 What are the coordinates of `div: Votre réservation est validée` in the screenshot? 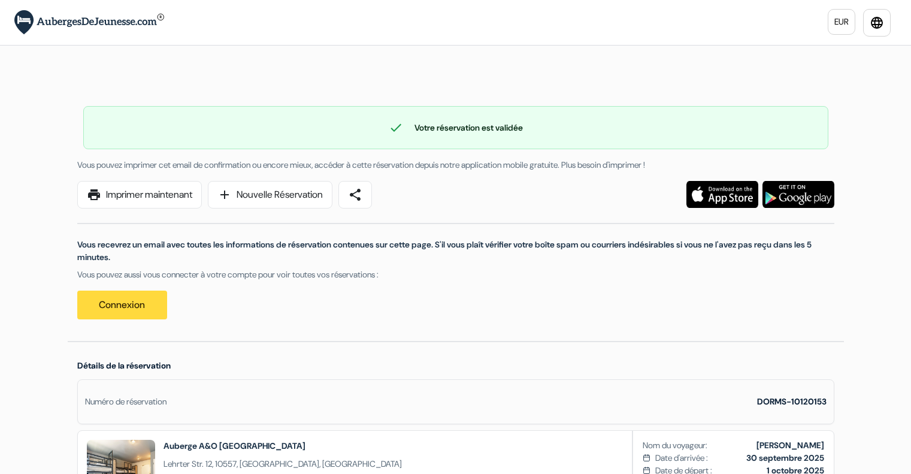 It's located at (456, 128).